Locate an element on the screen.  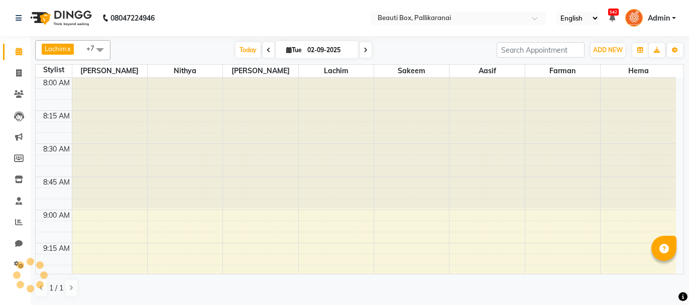
span: Hema is located at coordinates (638, 71).